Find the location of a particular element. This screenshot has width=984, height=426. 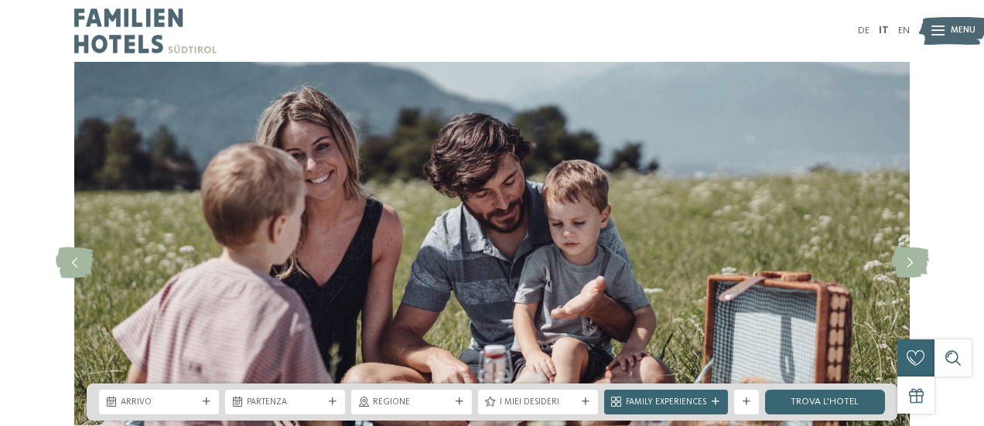

span: Arrivo is located at coordinates (159, 403).